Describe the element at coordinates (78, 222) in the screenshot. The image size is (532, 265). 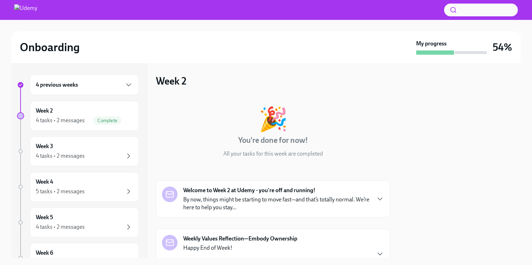
I see `a: Week 54 tasks • 2 messages` at that location.